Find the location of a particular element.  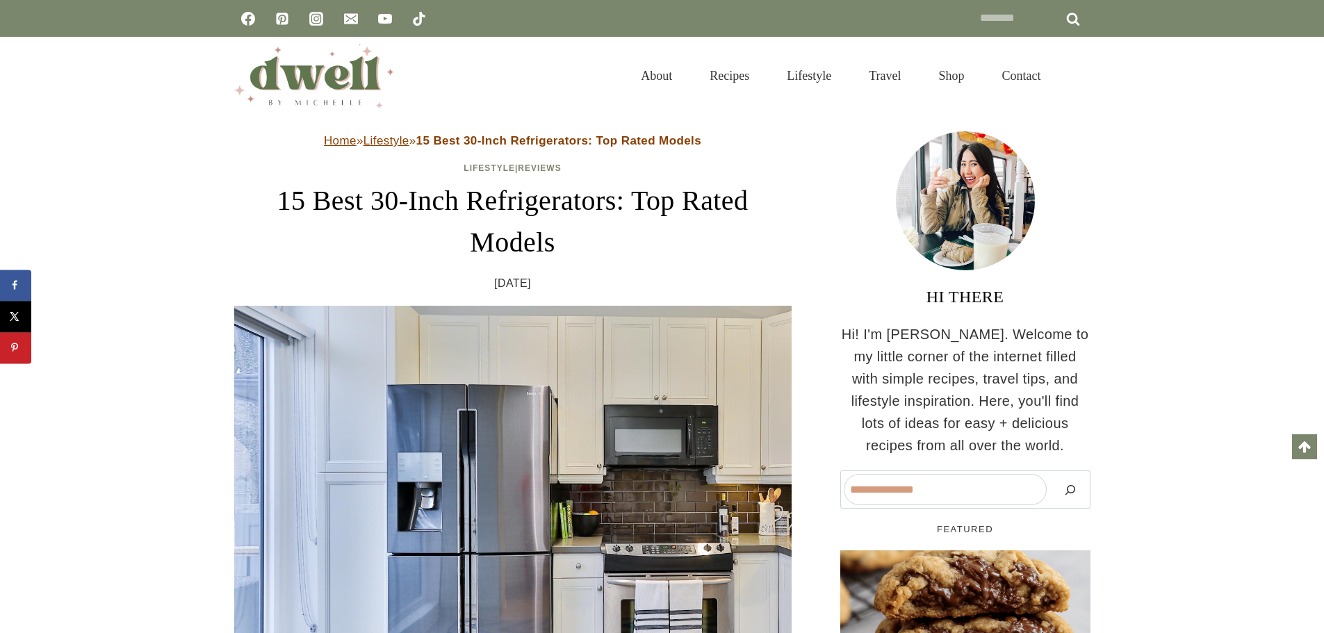

a: Reviews is located at coordinates (540, 168).